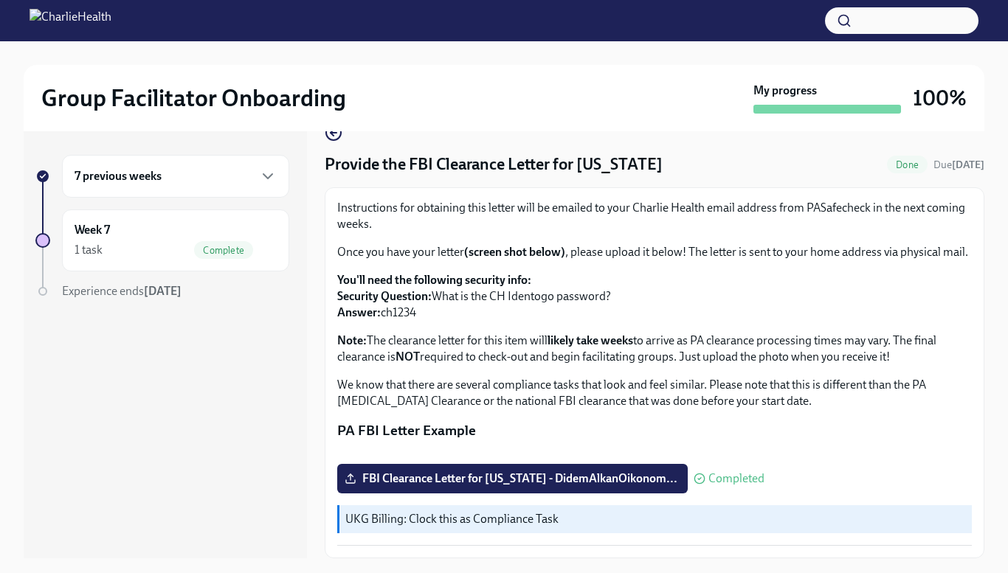 This screenshot has width=1008, height=573. I want to click on strong: You'll need the following security info:, so click(434, 280).